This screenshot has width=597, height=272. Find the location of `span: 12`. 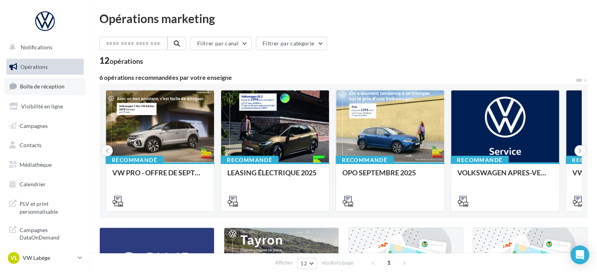

span: 12 is located at coordinates (304, 263).